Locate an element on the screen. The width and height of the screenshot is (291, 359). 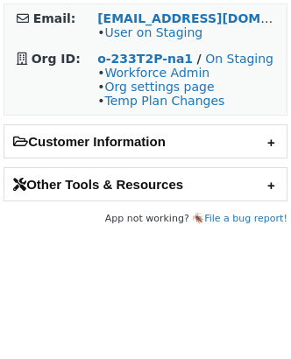
a: Temp Plan Changes is located at coordinates (164, 101).